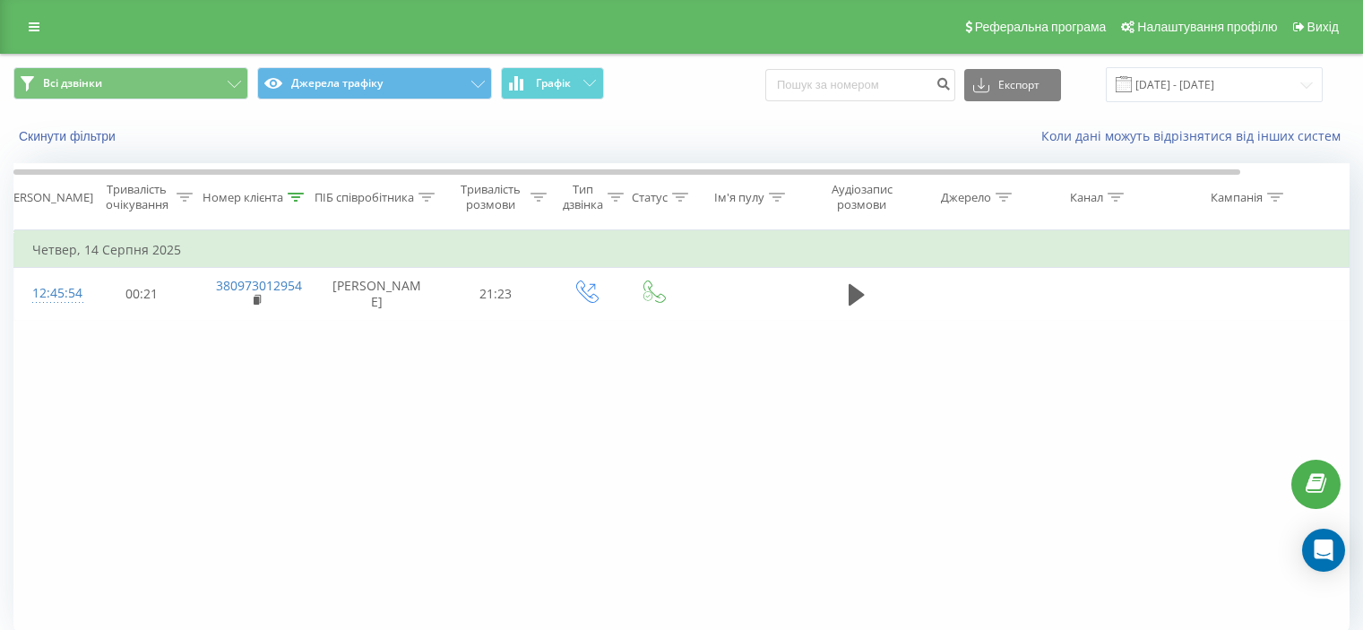  Describe the element at coordinates (860, 85) in the screenshot. I see `input: Пошук за номером` at that location.